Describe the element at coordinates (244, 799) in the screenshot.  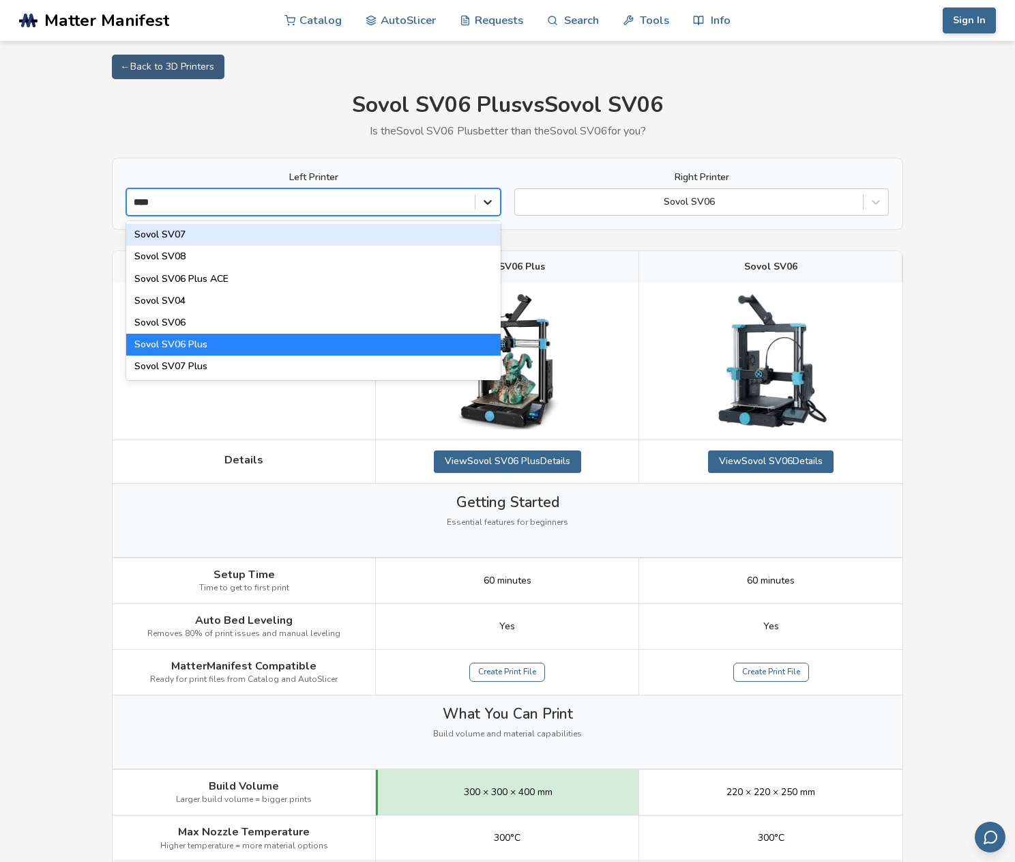
I see `span: Larger build volume = bigger prints` at that location.